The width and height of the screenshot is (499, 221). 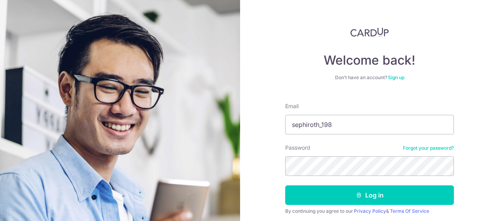 I want to click on label: Email, so click(x=292, y=106).